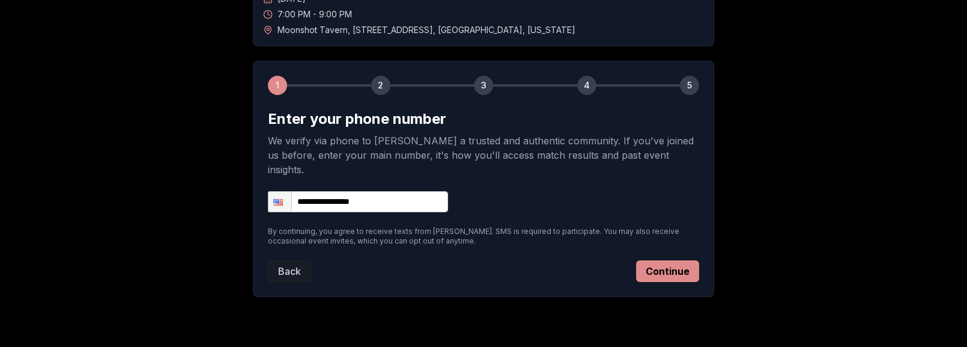 This screenshot has width=967, height=347. I want to click on div: 5, so click(690, 85).